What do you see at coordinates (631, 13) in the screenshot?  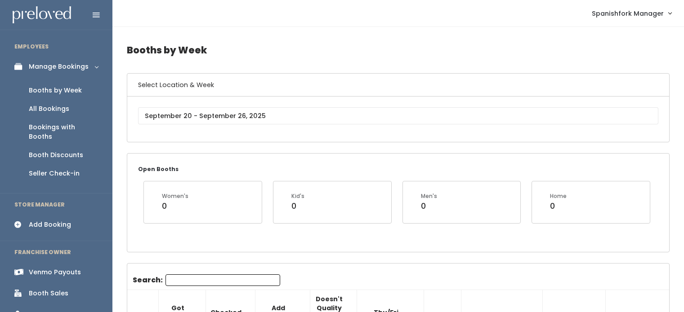 I see `a: Spanishfork Manager` at bounding box center [631, 13].